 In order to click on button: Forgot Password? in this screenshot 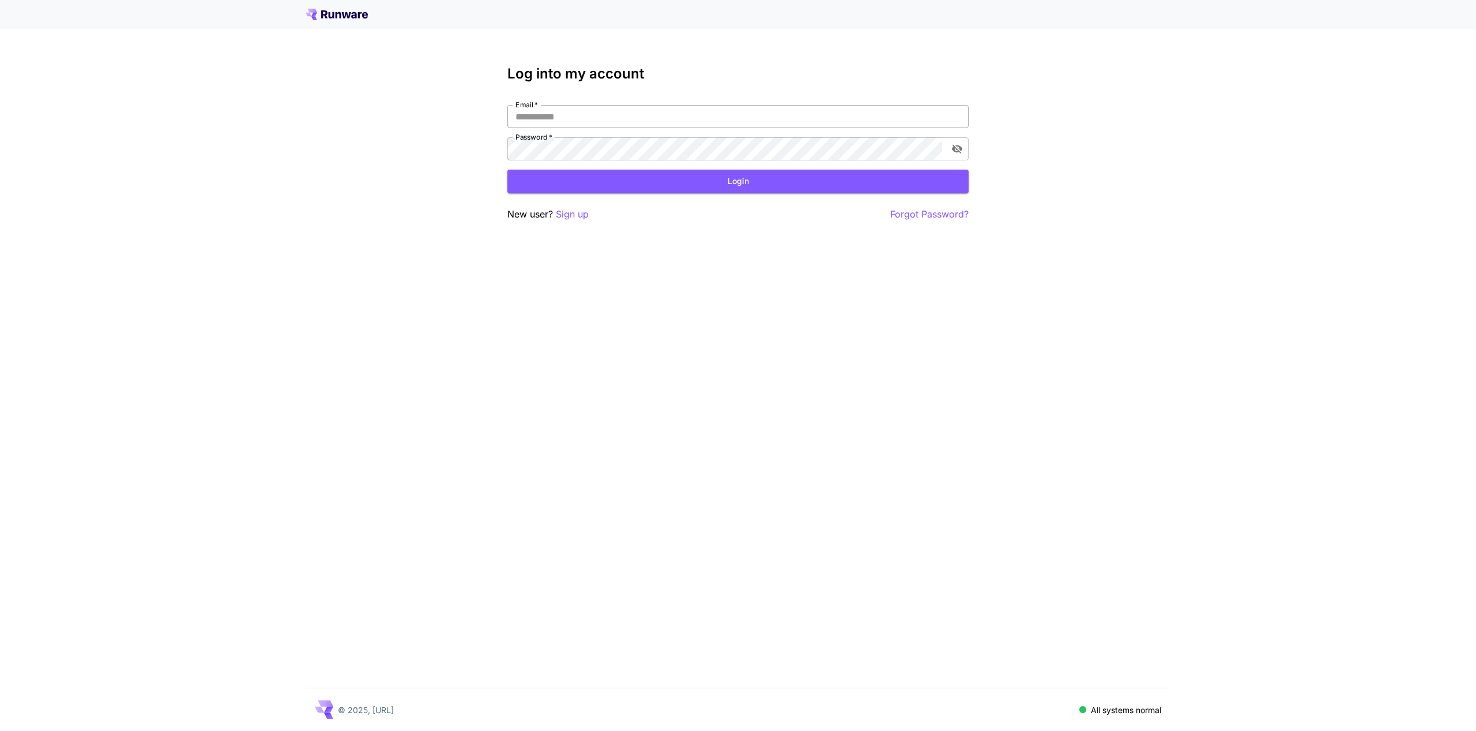, I will do `click(929, 214)`.